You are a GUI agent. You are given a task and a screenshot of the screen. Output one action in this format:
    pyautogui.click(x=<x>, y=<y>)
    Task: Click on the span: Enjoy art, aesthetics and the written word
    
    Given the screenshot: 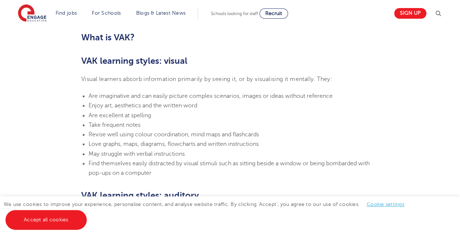 What is the action you would take?
    pyautogui.click(x=143, y=106)
    